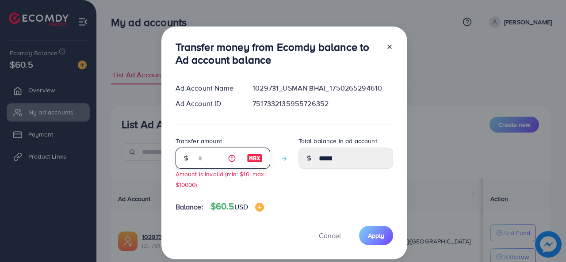 The image size is (566, 262). Describe the element at coordinates (322, 103) in the screenshot. I see `div: 7517332135955726352` at that location.